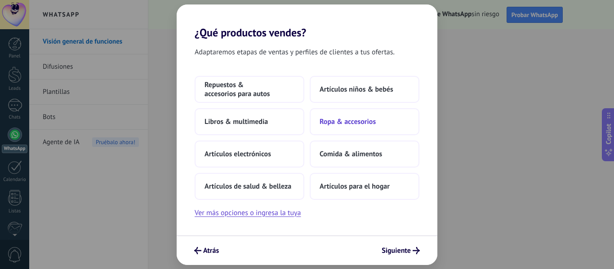 The height and width of the screenshot is (269, 614). I want to click on span: Comida & alimentos, so click(351, 154).